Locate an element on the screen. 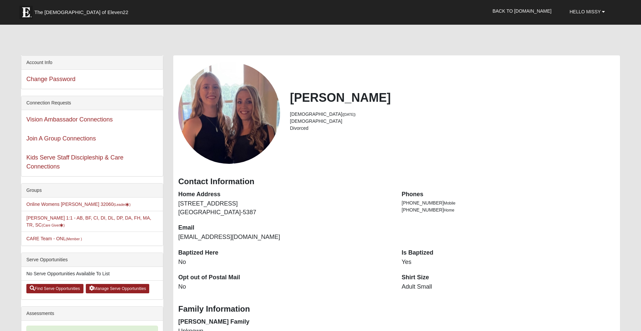 The height and width of the screenshot is (331, 641). dt: Shirt Size is located at coordinates (508, 278).